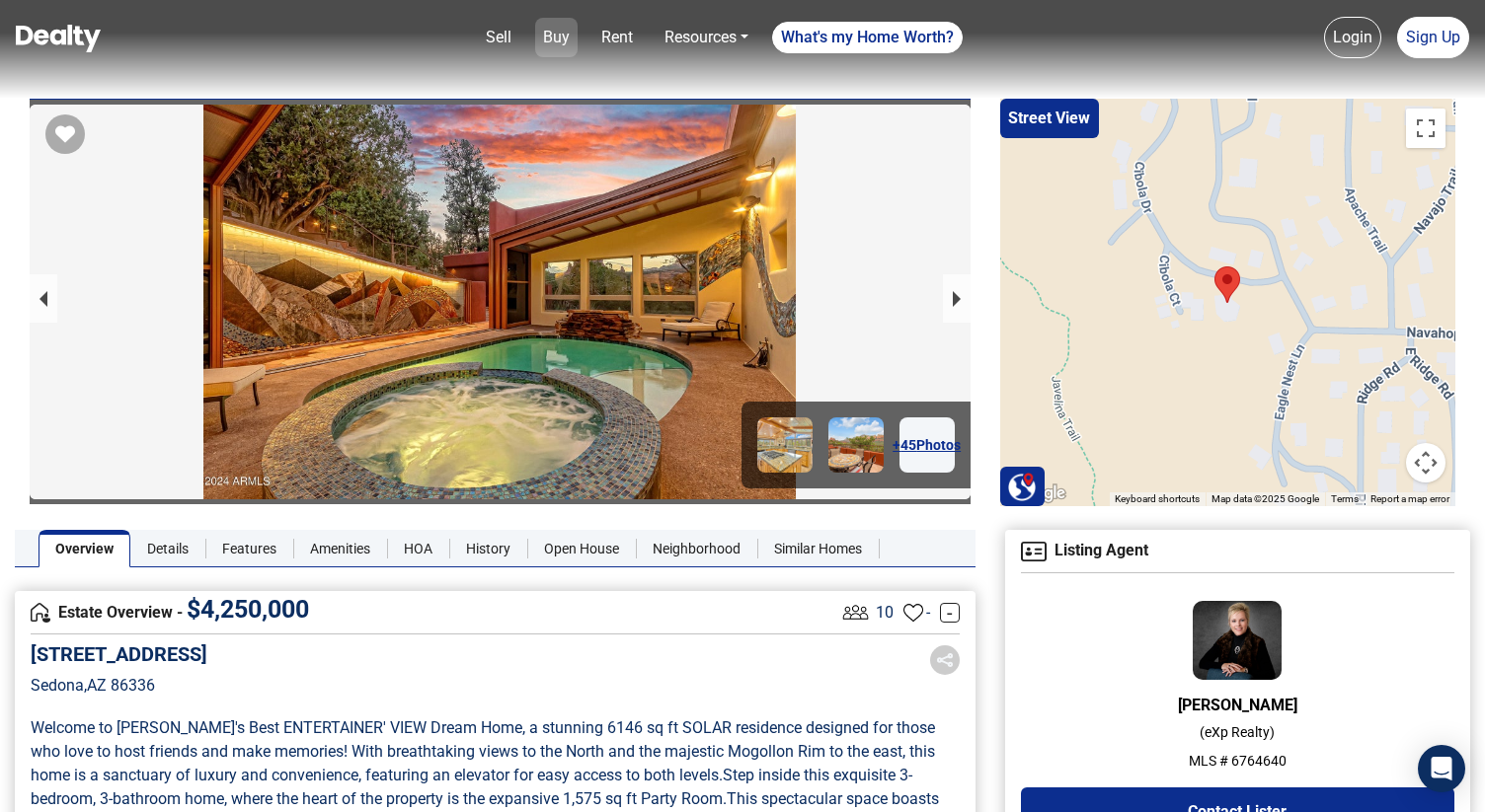  Describe the element at coordinates (1433, 38) in the screenshot. I see `a: Sign Up` at that location.